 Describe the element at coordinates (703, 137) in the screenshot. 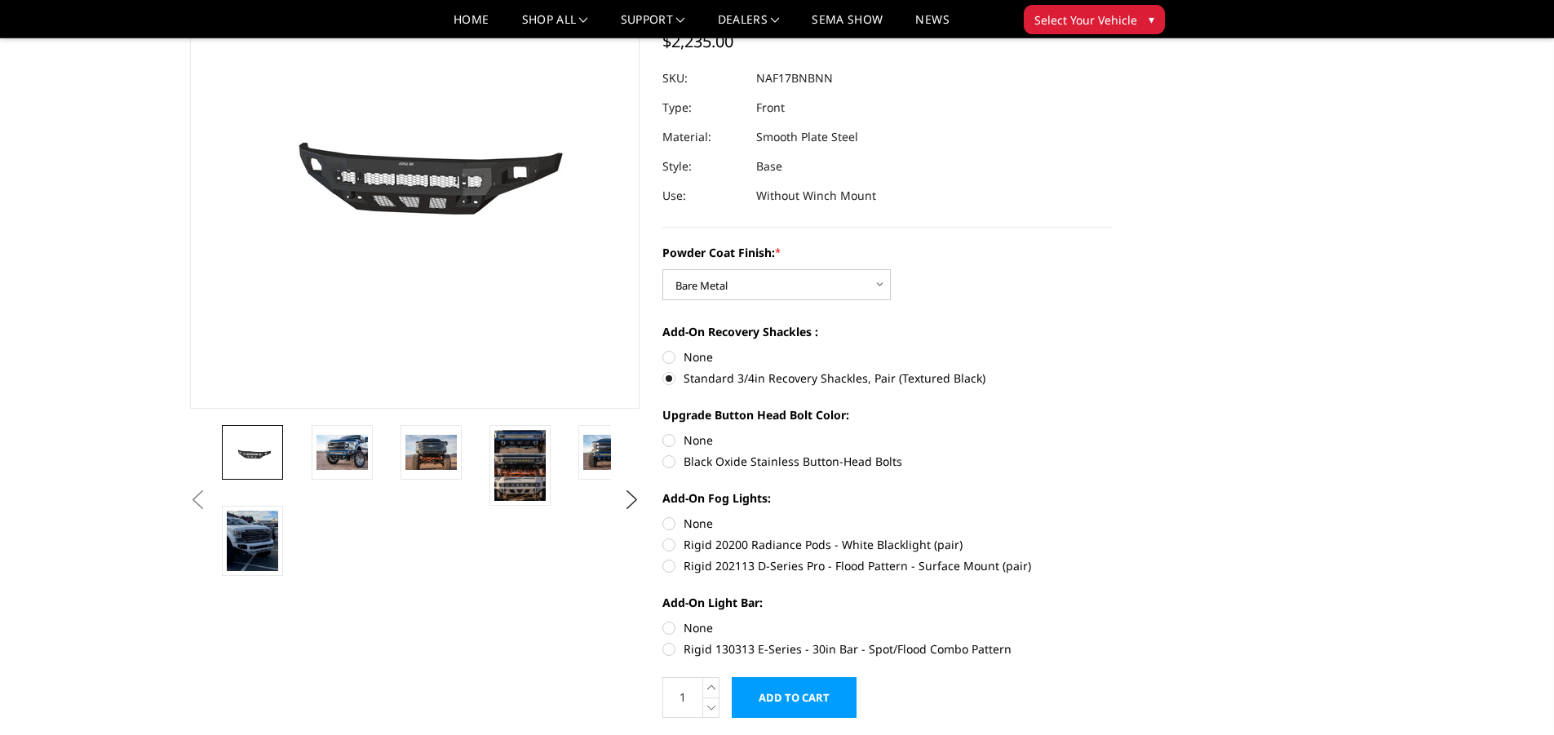

I see `dt: Material:` at that location.